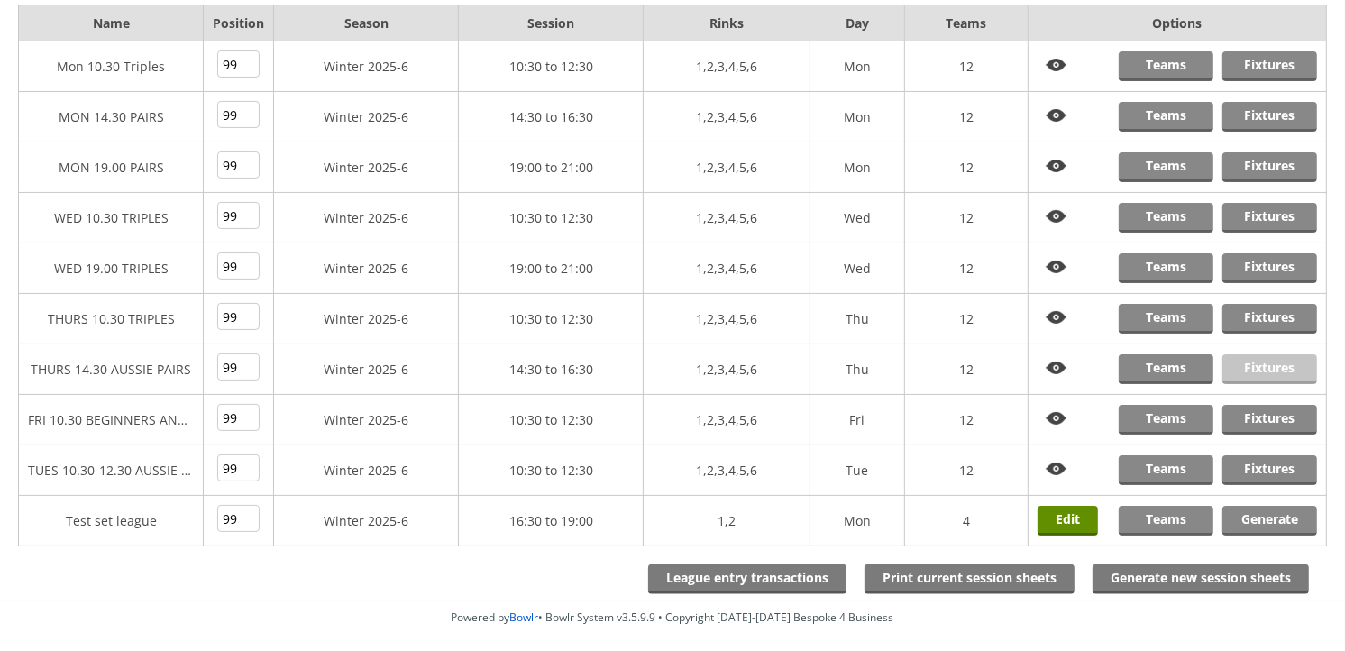 Image resolution: width=1345 pixels, height=651 pixels. I want to click on td: 1,2, so click(727, 521).